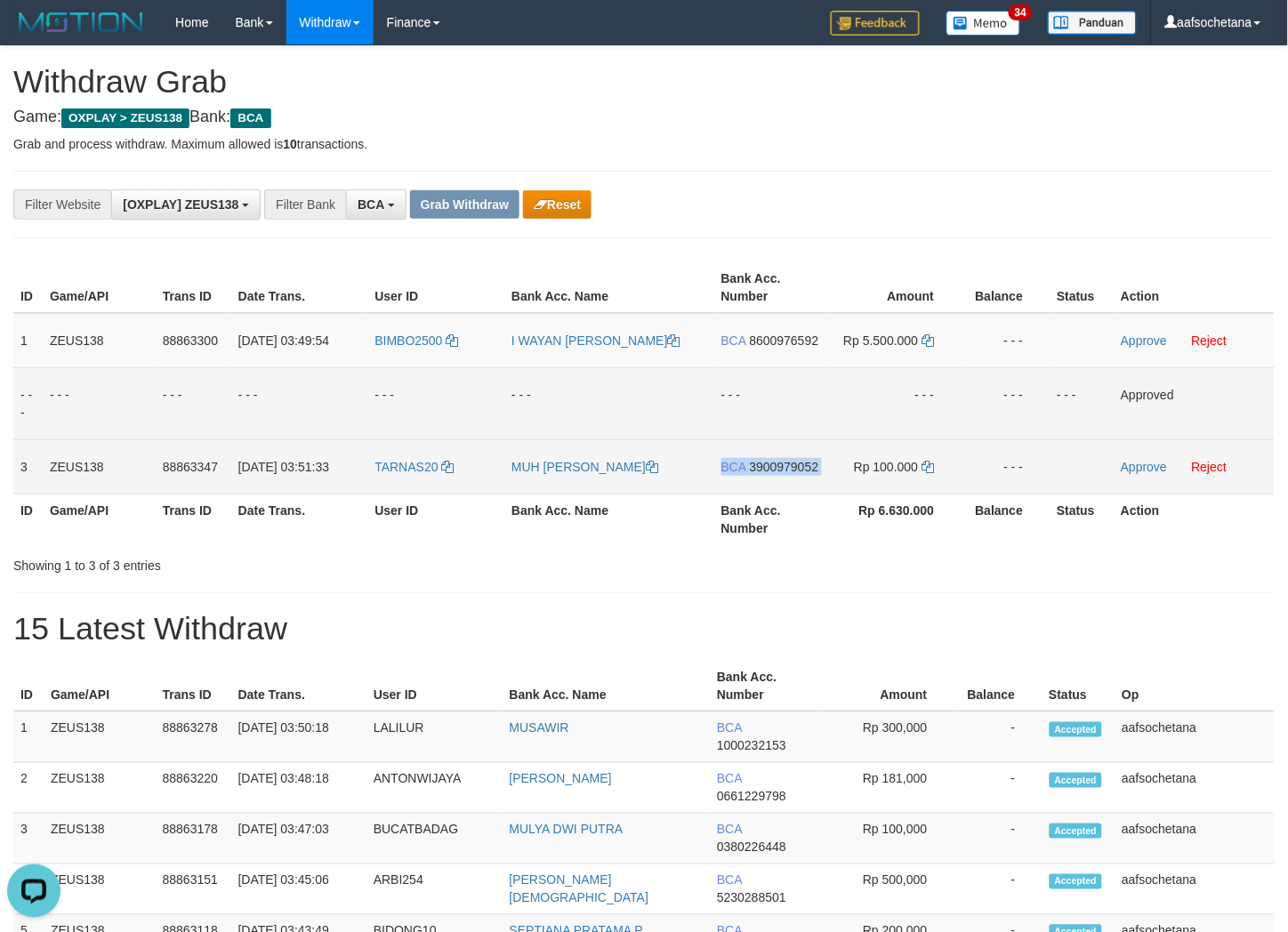 This screenshot has width=1288, height=932. Describe the element at coordinates (29, 737) in the screenshot. I see `td: 1` at that location.